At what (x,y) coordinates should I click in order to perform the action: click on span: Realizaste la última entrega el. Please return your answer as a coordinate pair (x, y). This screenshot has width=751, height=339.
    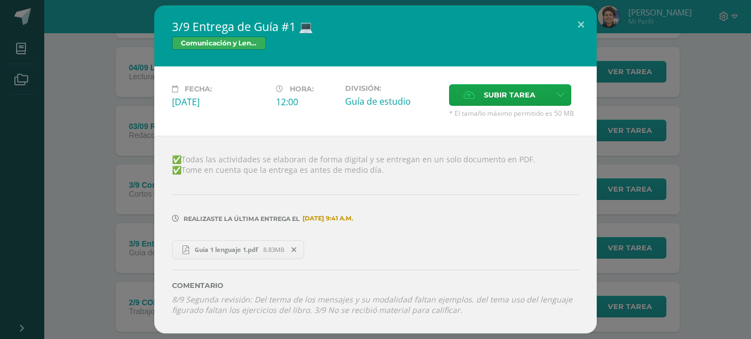
    Looking at the image, I should click on (242, 219).